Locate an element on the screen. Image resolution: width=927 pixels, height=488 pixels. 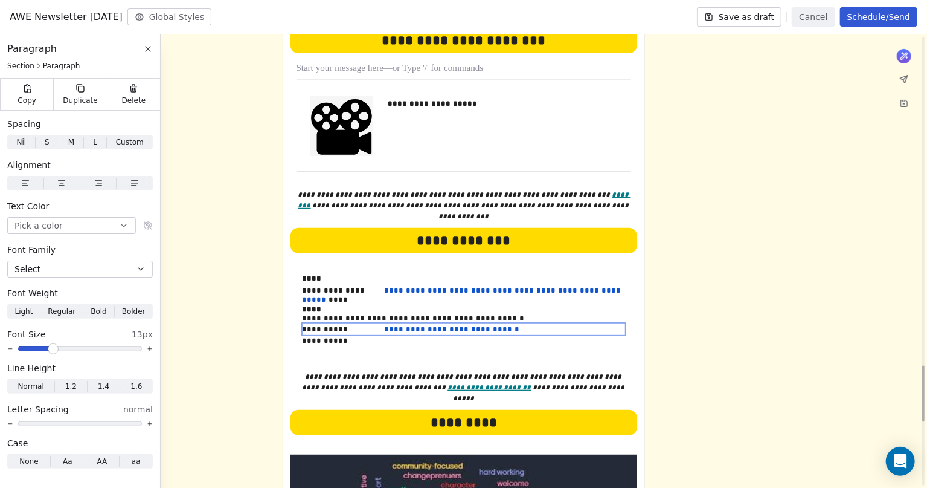
span: Duplicate is located at coordinates (80, 100).